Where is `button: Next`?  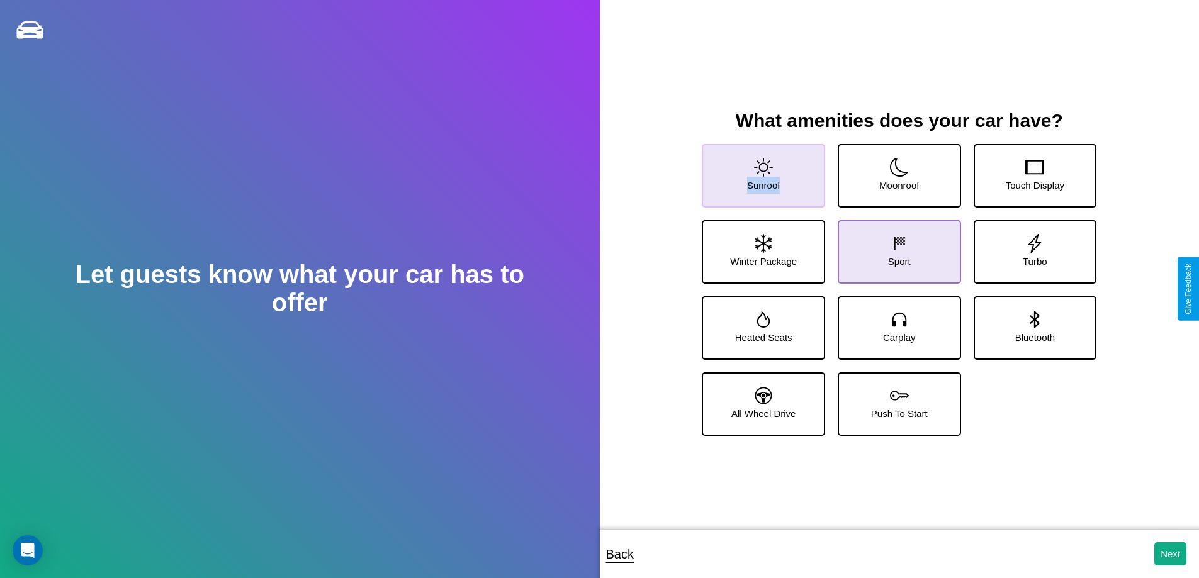
button: Next is located at coordinates (1170, 554).